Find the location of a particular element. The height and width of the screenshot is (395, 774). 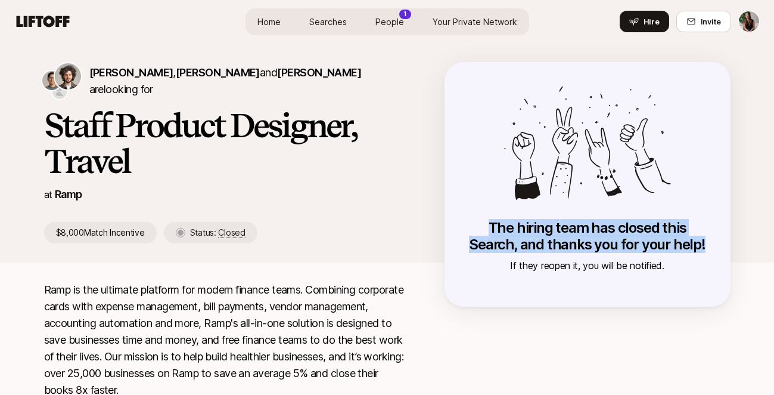

span: Invite is located at coordinates (711, 21).